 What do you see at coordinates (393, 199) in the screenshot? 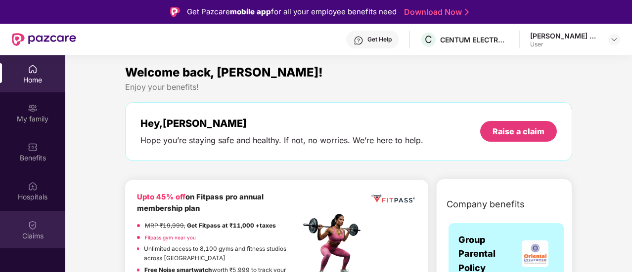
I see `img: fppp.png` at bounding box center [393, 199].